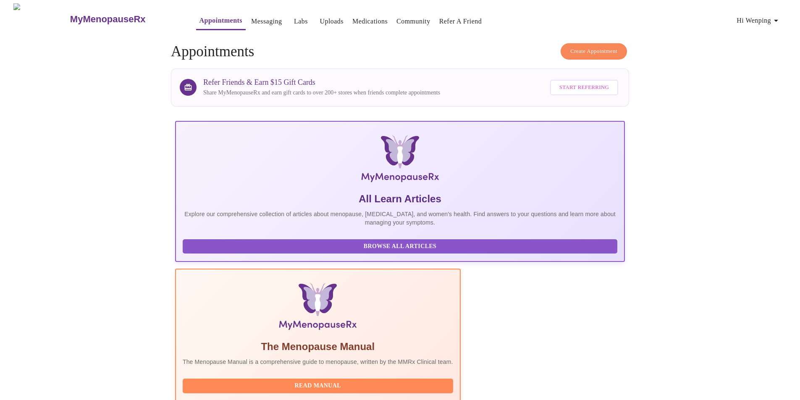 The width and height of the screenshot is (800, 400). I want to click on button: Community, so click(413, 21).